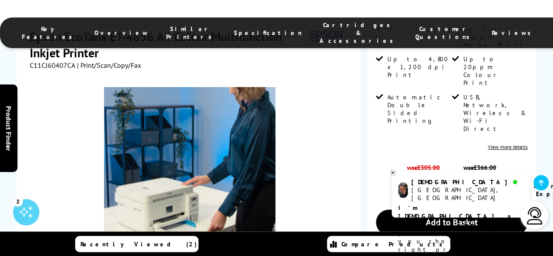 The height and width of the screenshot is (256, 553). I want to click on span: Reviews, so click(513, 33).